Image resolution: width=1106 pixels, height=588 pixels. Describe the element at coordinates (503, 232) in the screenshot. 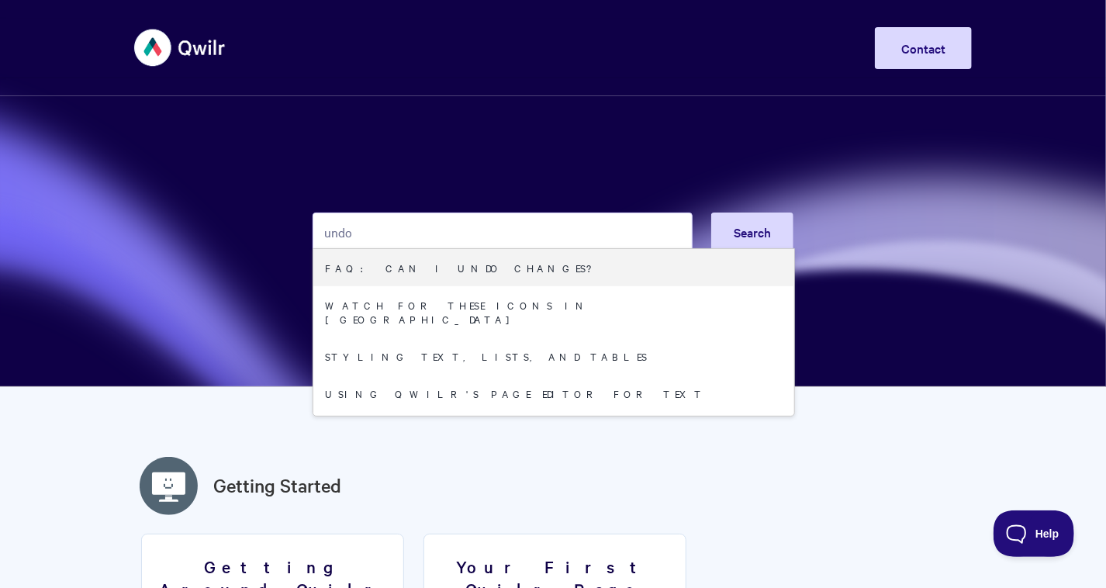

I see `input: Search the knowledge base` at that location.